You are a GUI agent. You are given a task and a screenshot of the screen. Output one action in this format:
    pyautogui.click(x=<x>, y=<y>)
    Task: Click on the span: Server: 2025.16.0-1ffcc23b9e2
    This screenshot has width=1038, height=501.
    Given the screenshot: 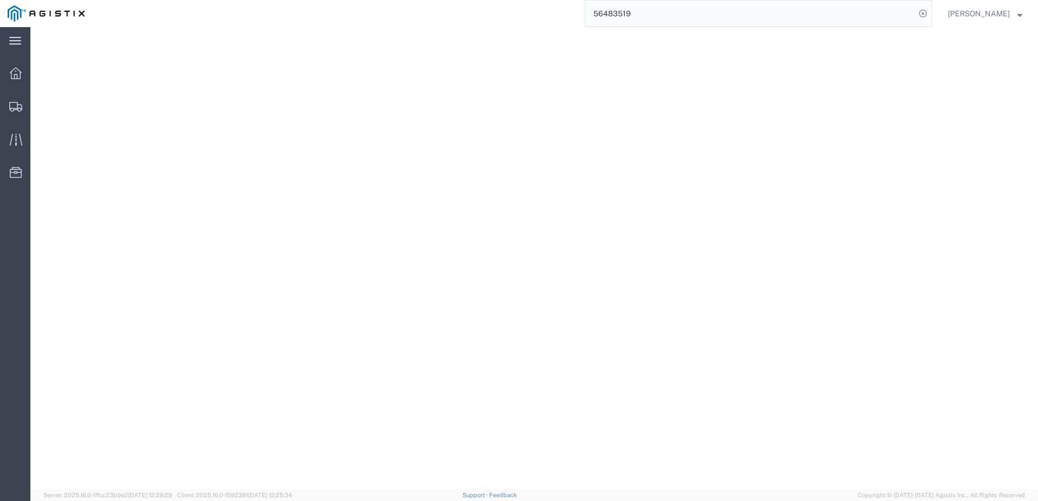 What is the action you would take?
    pyautogui.click(x=107, y=495)
    